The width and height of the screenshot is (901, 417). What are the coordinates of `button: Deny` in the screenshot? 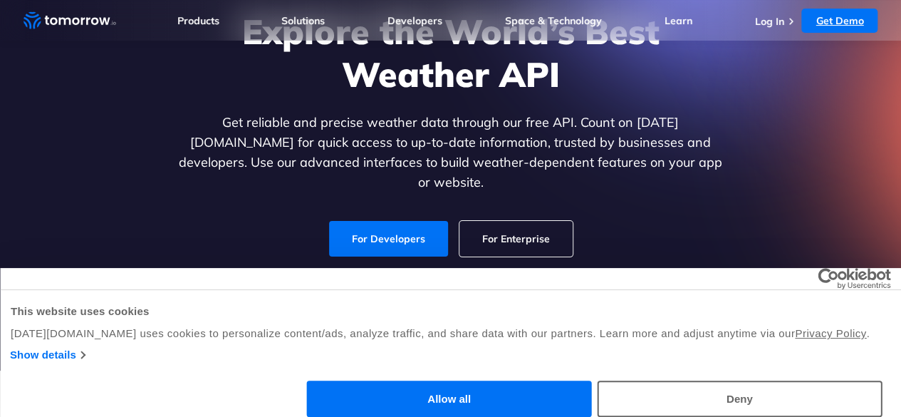 It's located at (739, 398).